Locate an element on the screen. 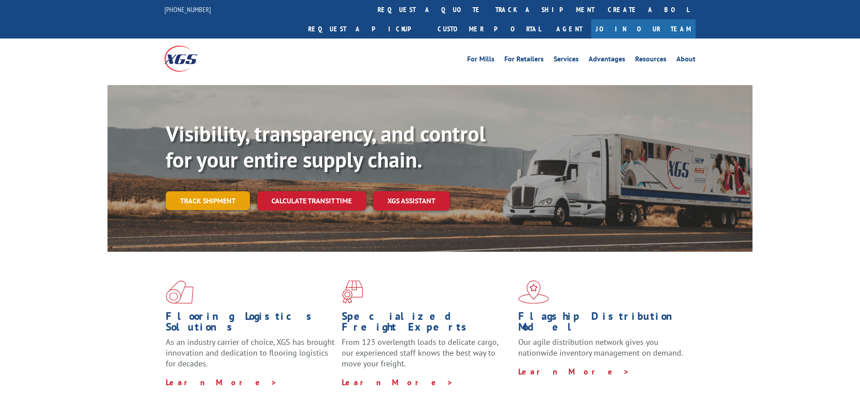 This screenshot has width=860, height=400. a: About is located at coordinates (686, 60).